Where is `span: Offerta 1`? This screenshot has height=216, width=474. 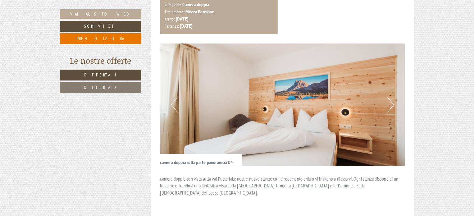
span: Offerta 1 is located at coordinates (101, 75).